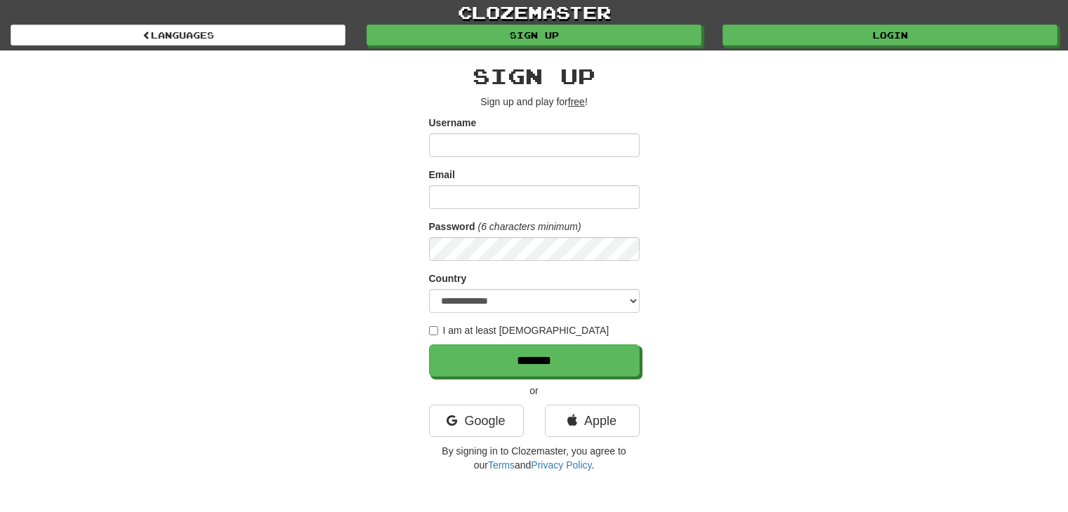 The width and height of the screenshot is (1068, 512). Describe the element at coordinates (178, 35) in the screenshot. I see `a: Languages` at that location.